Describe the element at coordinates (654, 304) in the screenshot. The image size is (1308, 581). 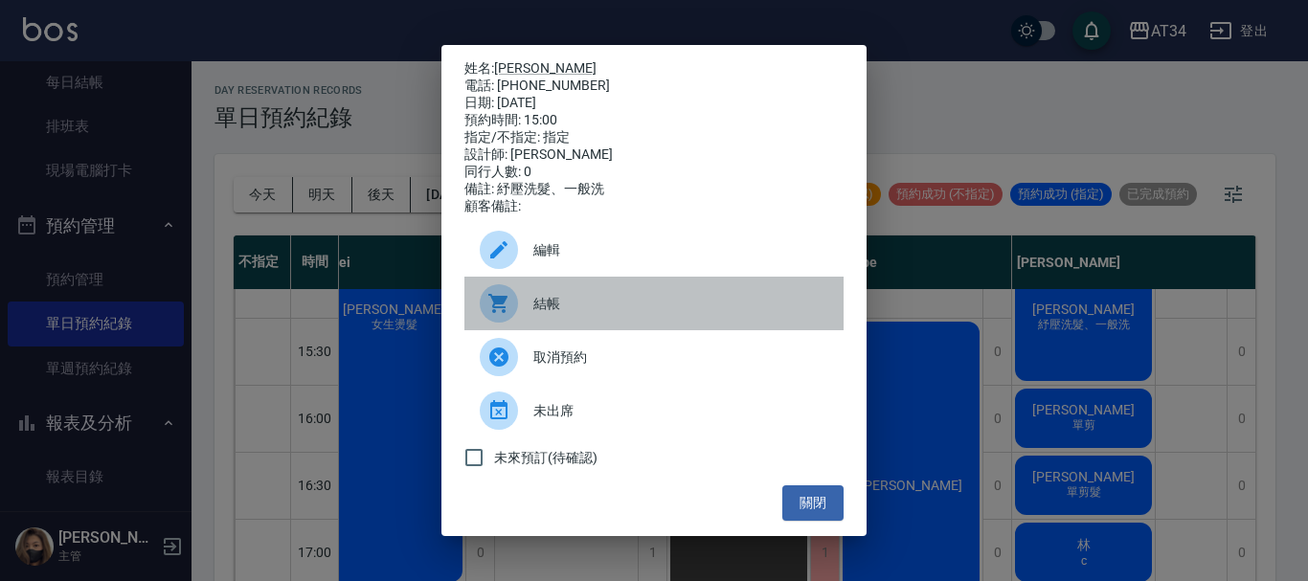
I see `a: 結帳` at that location.